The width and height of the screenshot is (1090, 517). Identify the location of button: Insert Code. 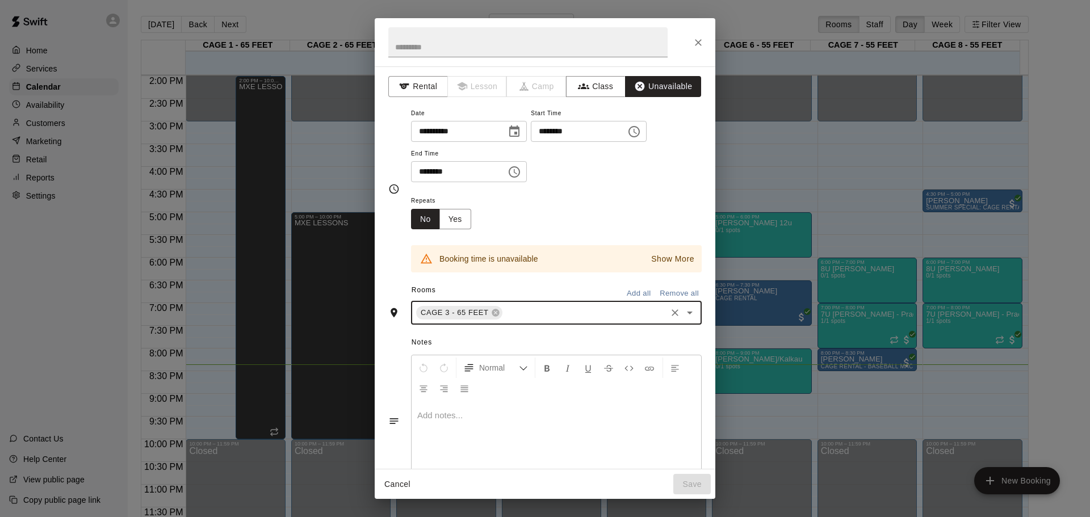
(629, 368).